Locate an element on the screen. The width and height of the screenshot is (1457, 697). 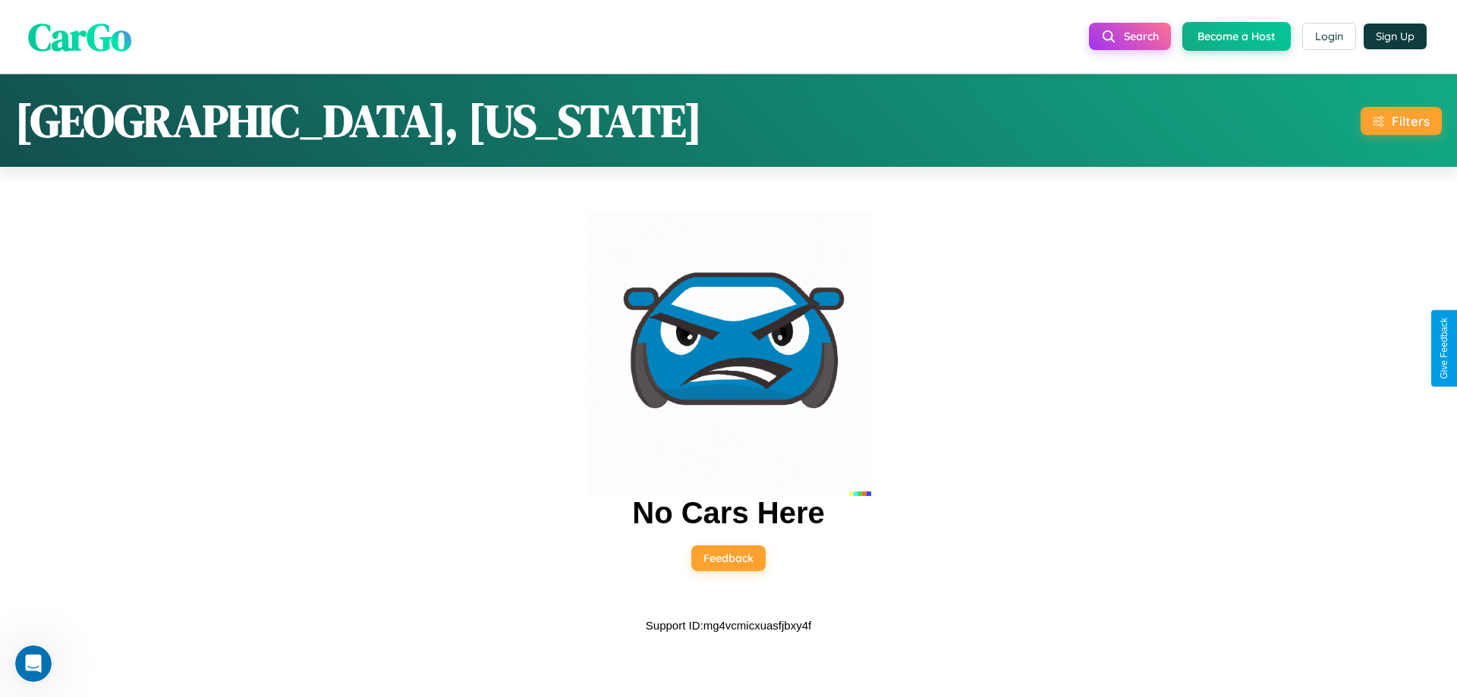
button: Become a Host is located at coordinates (1236, 36).